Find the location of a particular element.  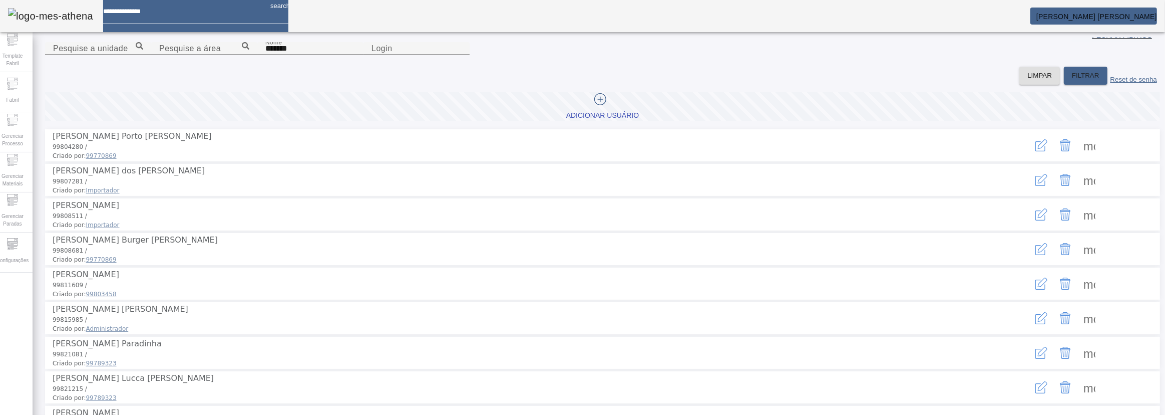

span: 99821081 / is located at coordinates (70, 354).